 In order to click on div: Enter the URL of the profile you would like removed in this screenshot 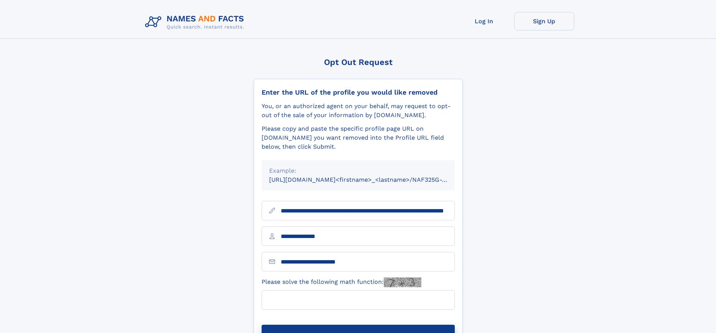, I will do `click(358, 92)`.